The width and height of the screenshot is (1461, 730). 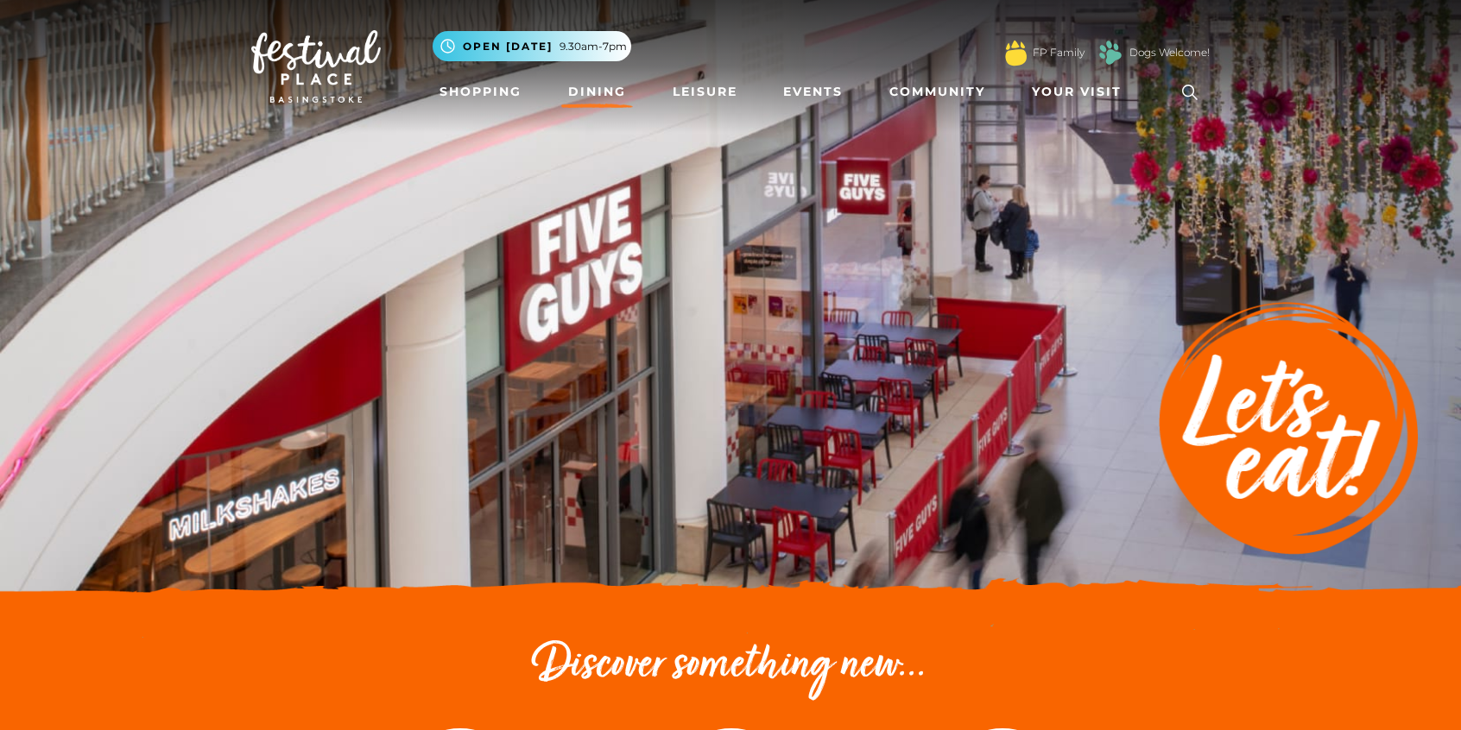 What do you see at coordinates (1169, 53) in the screenshot?
I see `a: Dogs Welcome!` at bounding box center [1169, 53].